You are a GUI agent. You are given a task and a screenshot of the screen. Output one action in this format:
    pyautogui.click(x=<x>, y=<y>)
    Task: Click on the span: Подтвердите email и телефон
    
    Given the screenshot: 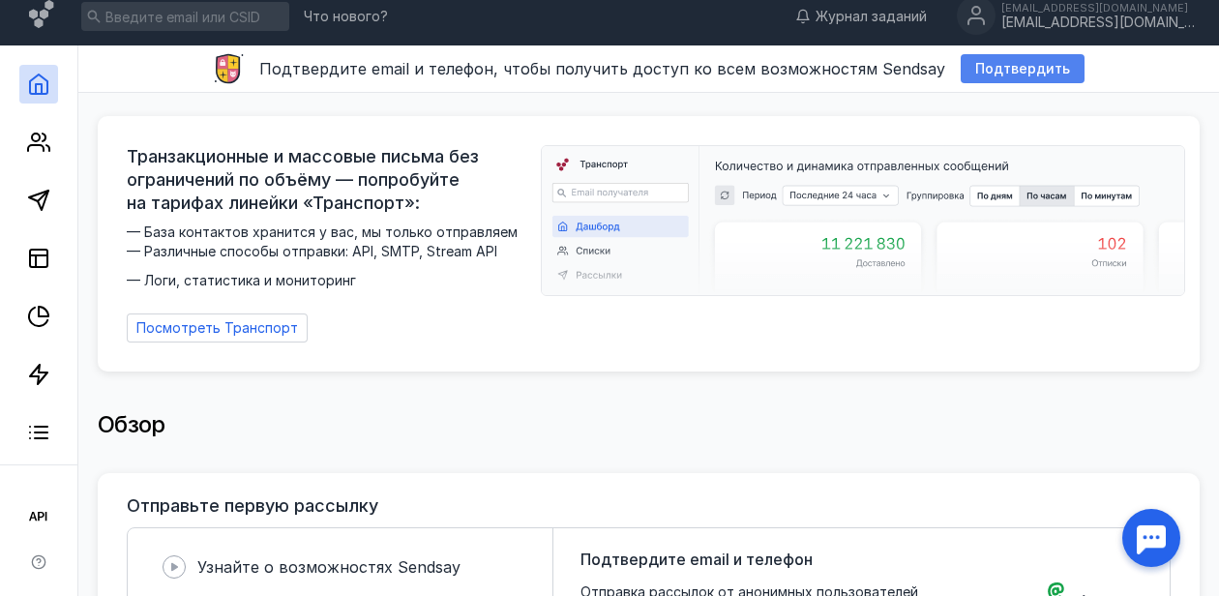 What is the action you would take?
    pyautogui.click(x=697, y=559)
    